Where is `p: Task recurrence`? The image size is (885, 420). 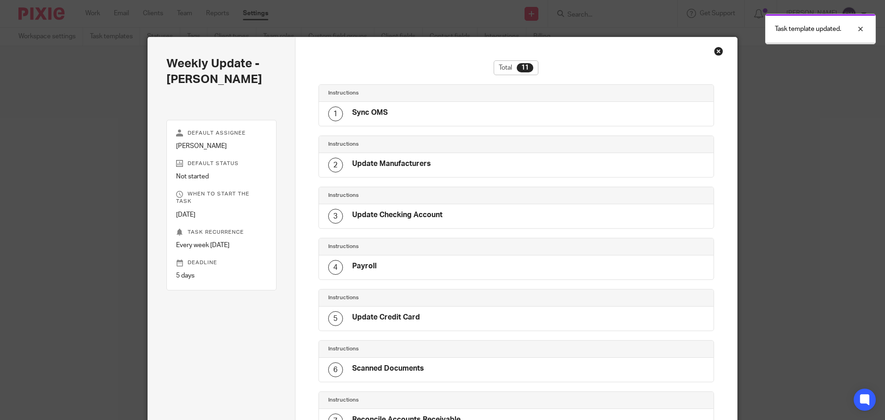
p: Task recurrence is located at coordinates (221, 232).